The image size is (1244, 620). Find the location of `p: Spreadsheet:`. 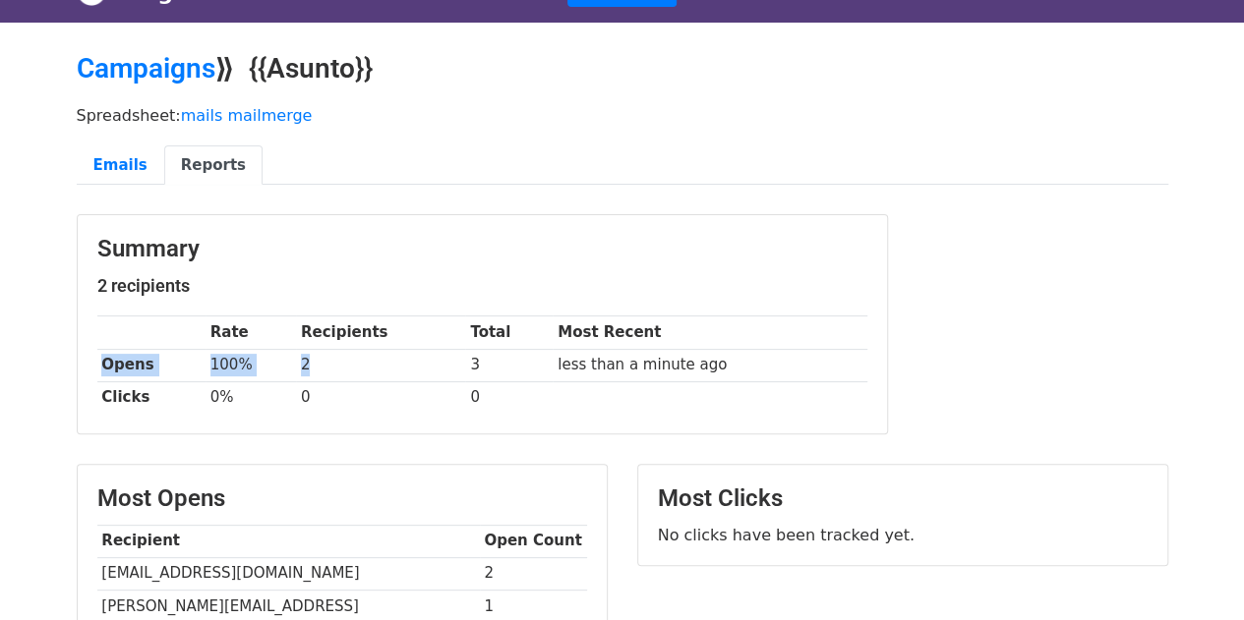

p: Spreadsheet: is located at coordinates (622, 115).